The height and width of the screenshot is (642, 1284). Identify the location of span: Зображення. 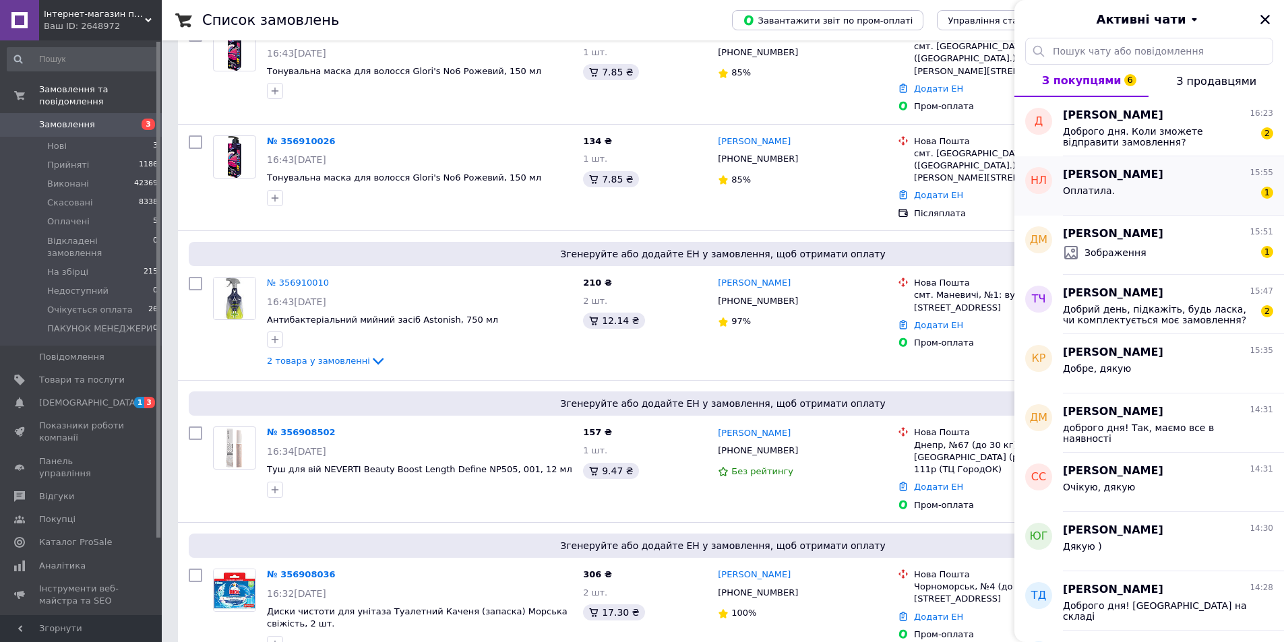
(1116, 253).